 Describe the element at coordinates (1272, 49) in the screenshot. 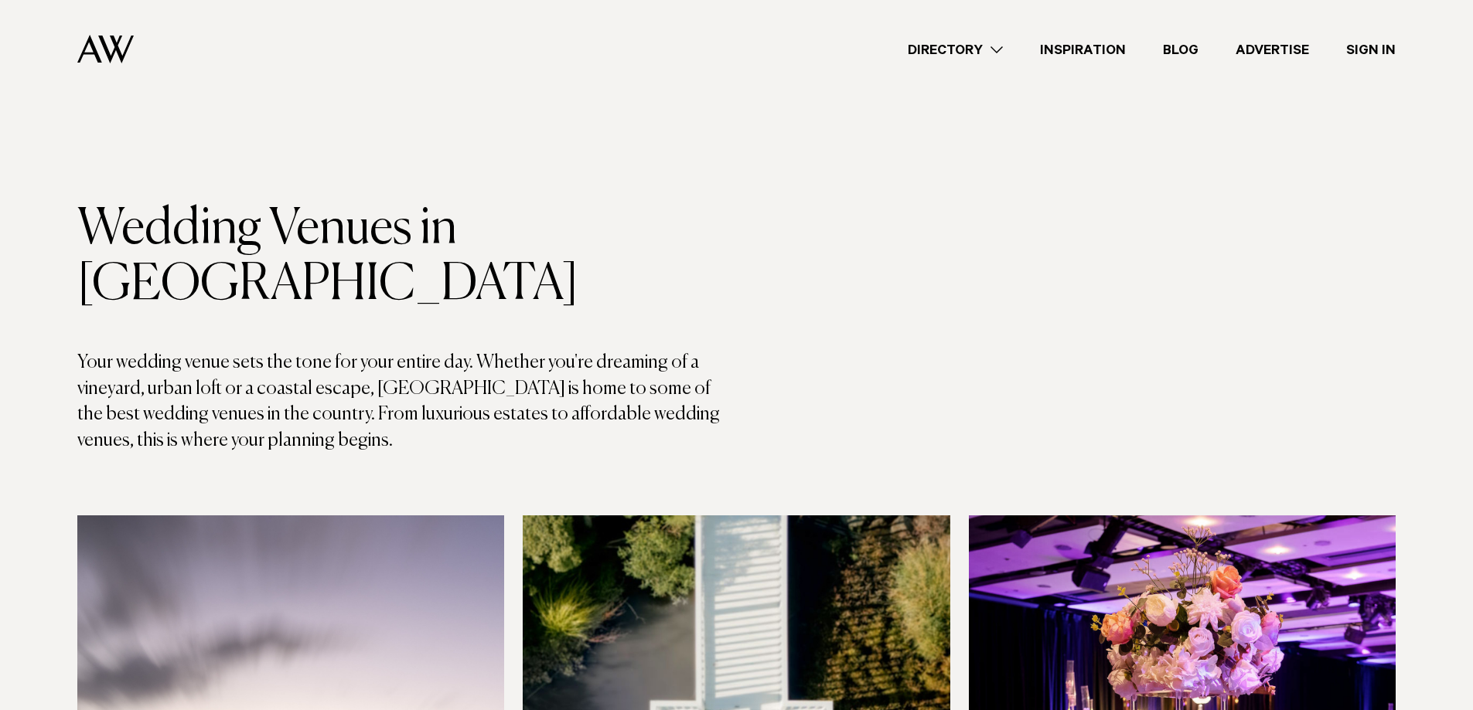

I see `a: Advertise` at that location.